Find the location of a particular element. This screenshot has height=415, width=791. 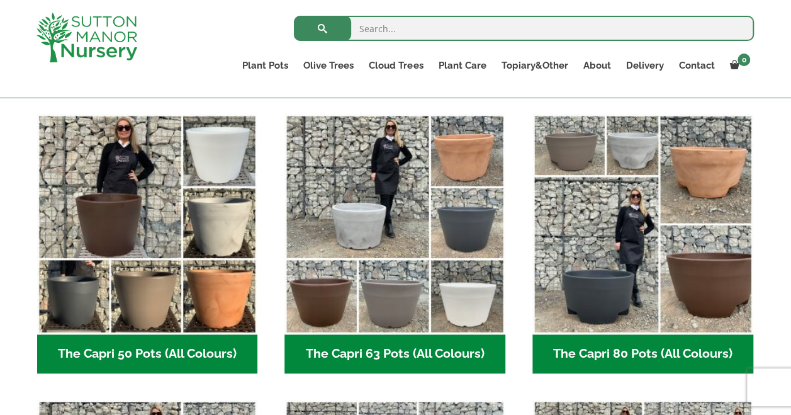

h2: The Capri 50 Pots (All Colours) is located at coordinates (147, 354).